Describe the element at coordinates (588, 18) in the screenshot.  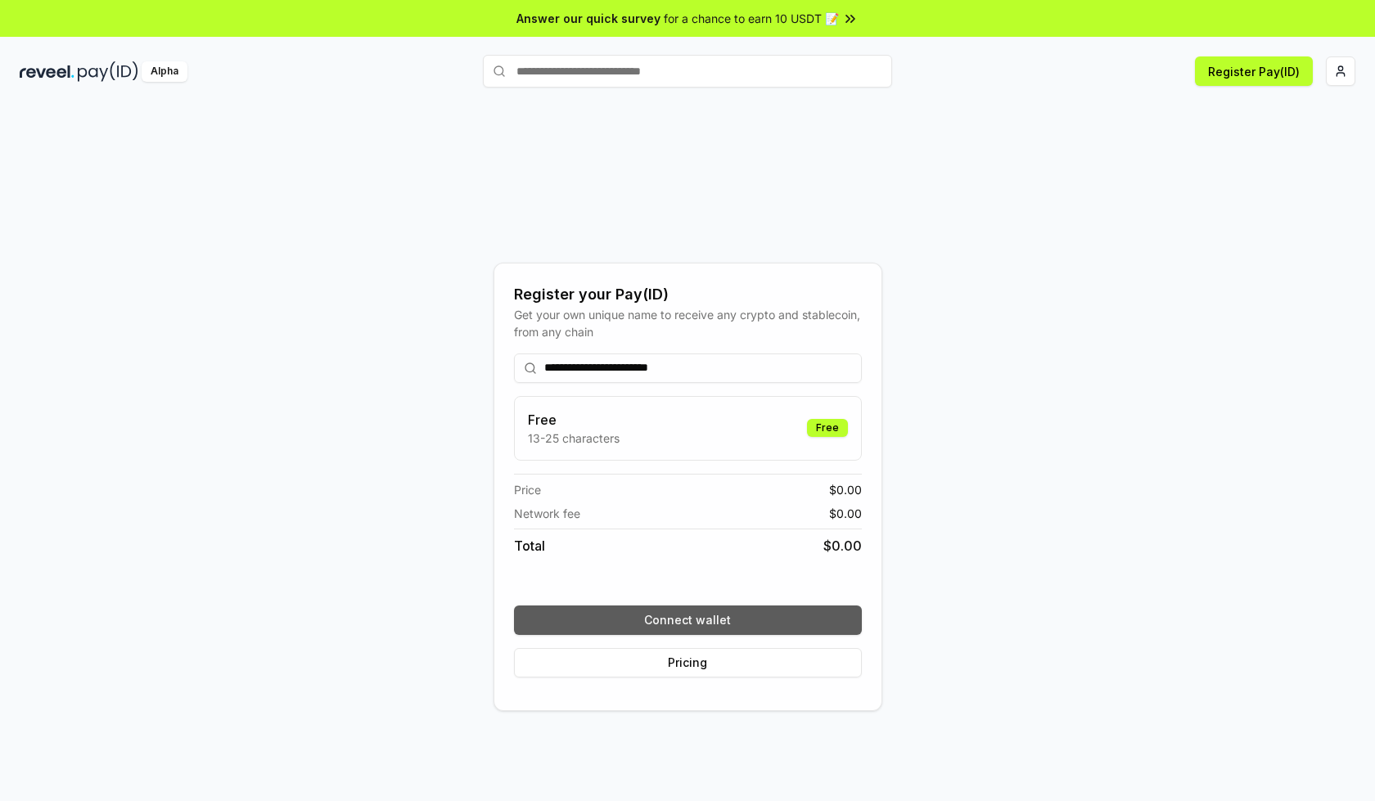
I see `span: Answer our quick survey` at that location.